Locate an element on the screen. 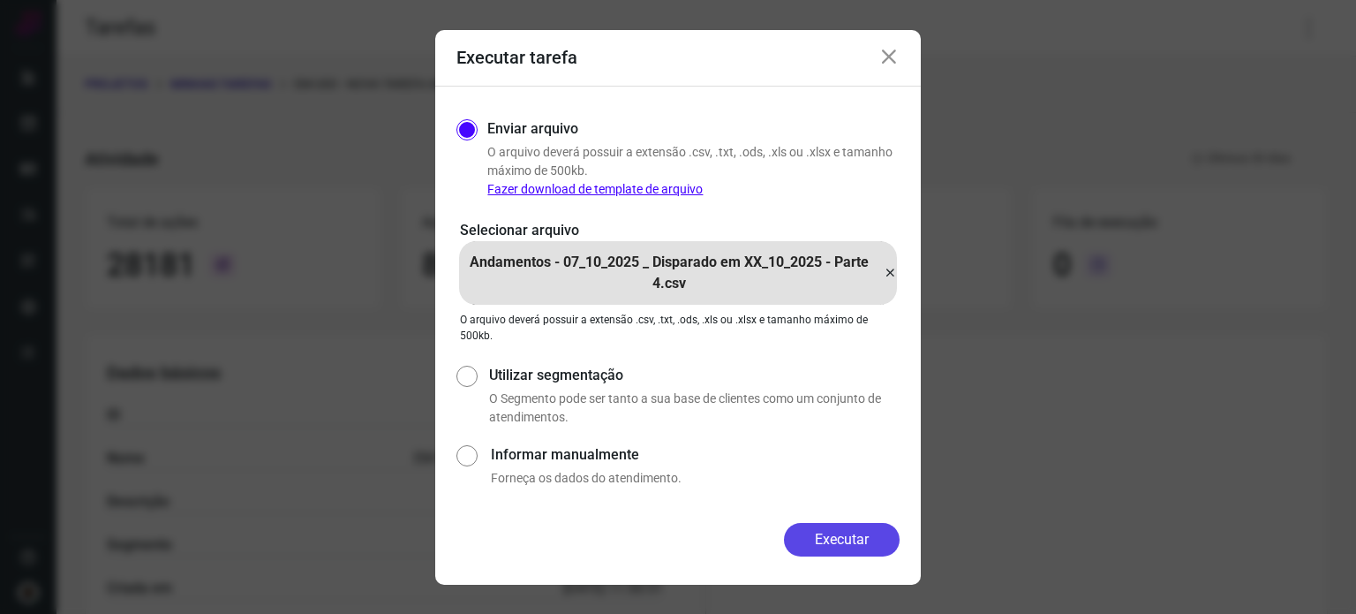 The image size is (1356, 614). p: O Segmento pode ser tanto a sua base de clientes como um conjunto de atendimentos. is located at coordinates (694, 408).